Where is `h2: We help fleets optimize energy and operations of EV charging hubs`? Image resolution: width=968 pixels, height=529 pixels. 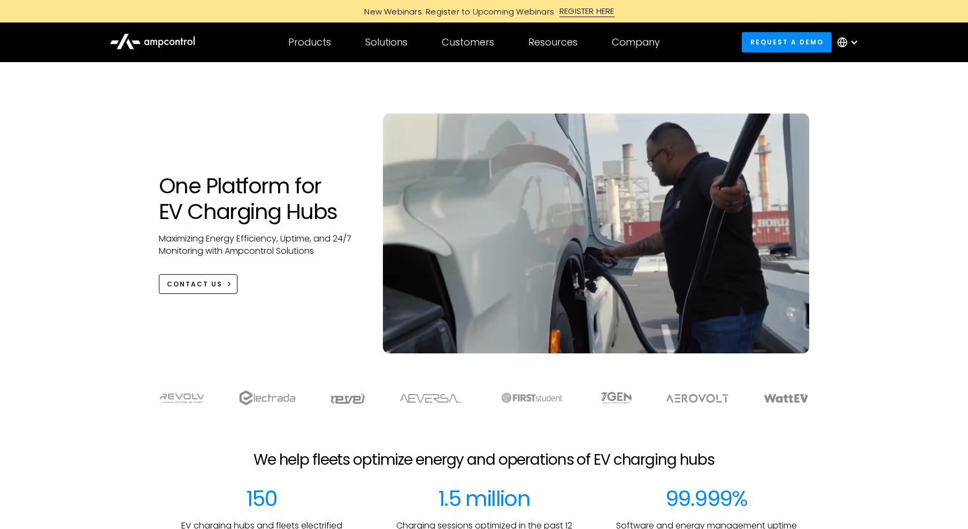
h2: We help fleets optimize energy and operations of EV charging hubs is located at coordinates (484, 460).